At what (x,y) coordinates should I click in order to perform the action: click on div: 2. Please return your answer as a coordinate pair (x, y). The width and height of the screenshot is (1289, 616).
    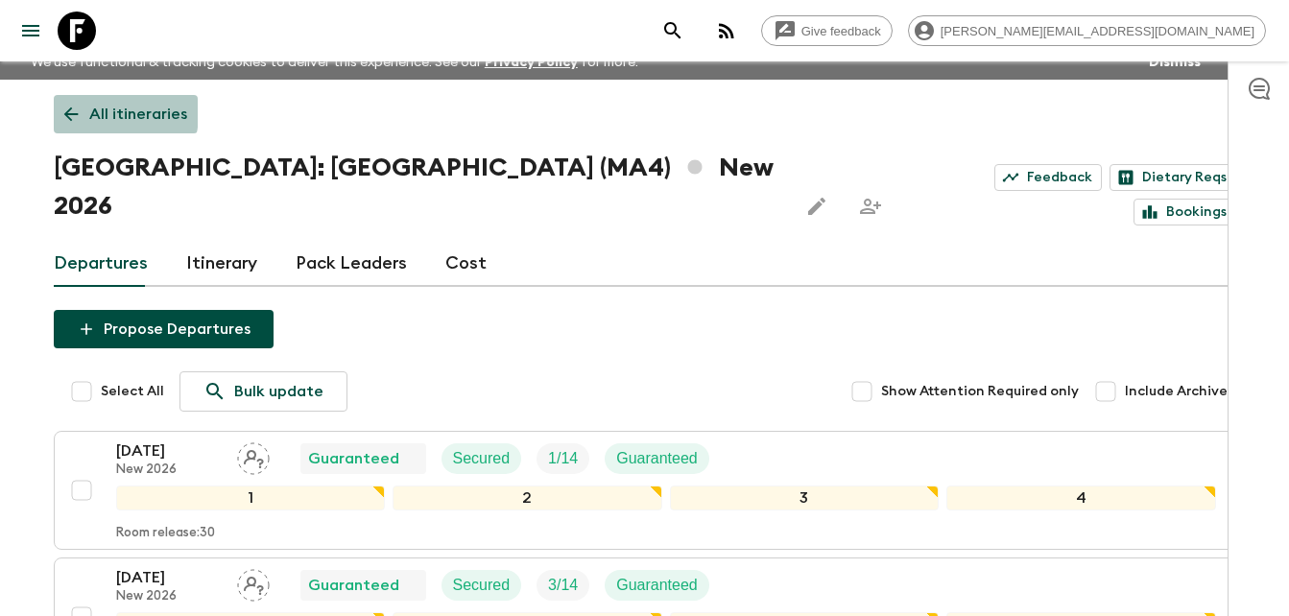
    Looking at the image, I should click on (527, 498).